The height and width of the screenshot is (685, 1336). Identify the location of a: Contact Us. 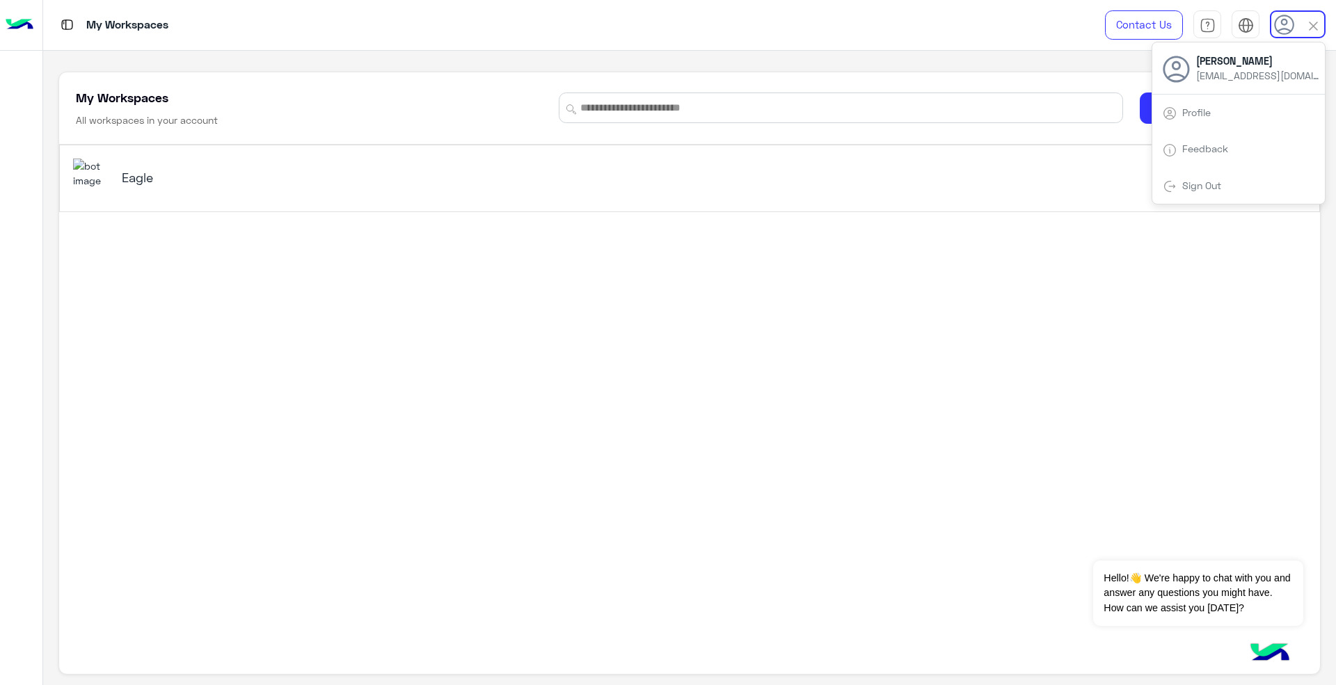
(1144, 25).